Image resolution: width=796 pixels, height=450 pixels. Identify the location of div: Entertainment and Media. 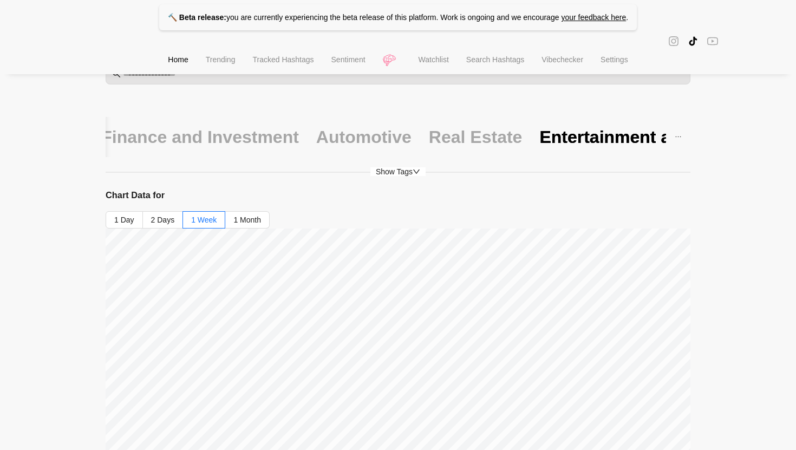
(642, 137).